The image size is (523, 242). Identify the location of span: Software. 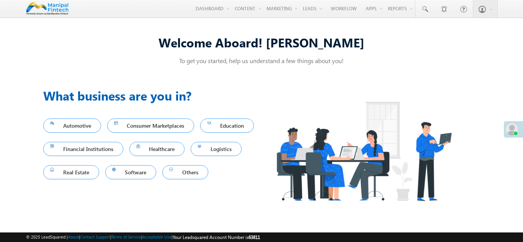
(131, 172).